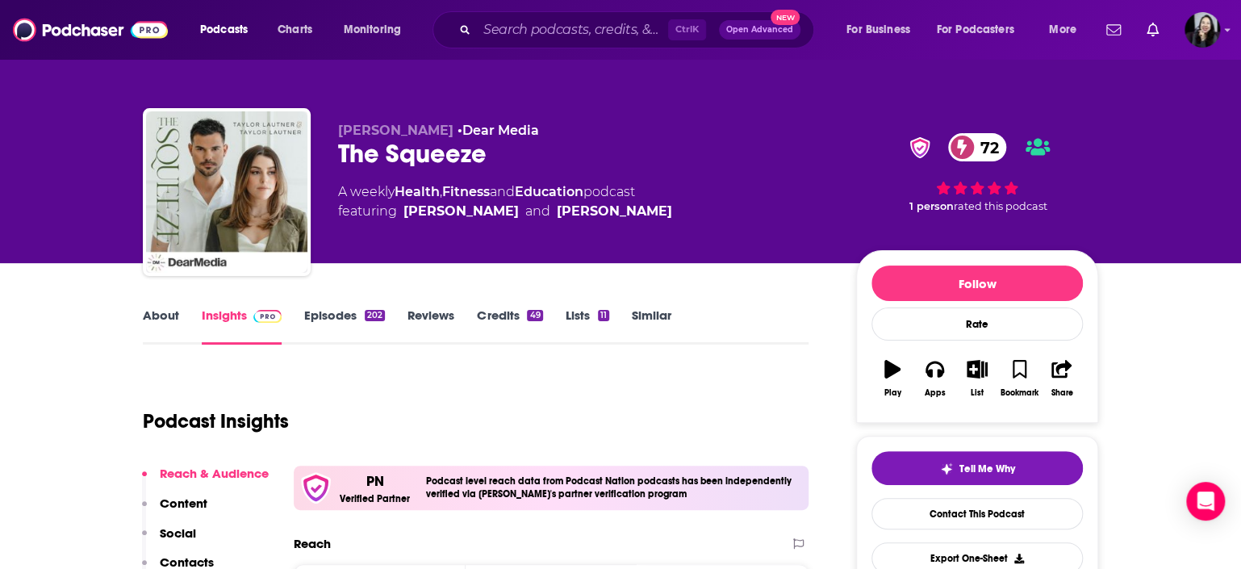  What do you see at coordinates (604, 316) in the screenshot?
I see `div: 11` at bounding box center [604, 316].